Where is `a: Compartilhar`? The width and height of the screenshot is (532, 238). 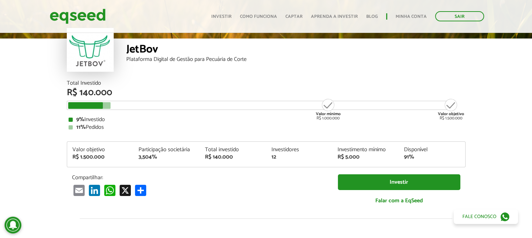
a: Compartilhar is located at coordinates (141, 190).